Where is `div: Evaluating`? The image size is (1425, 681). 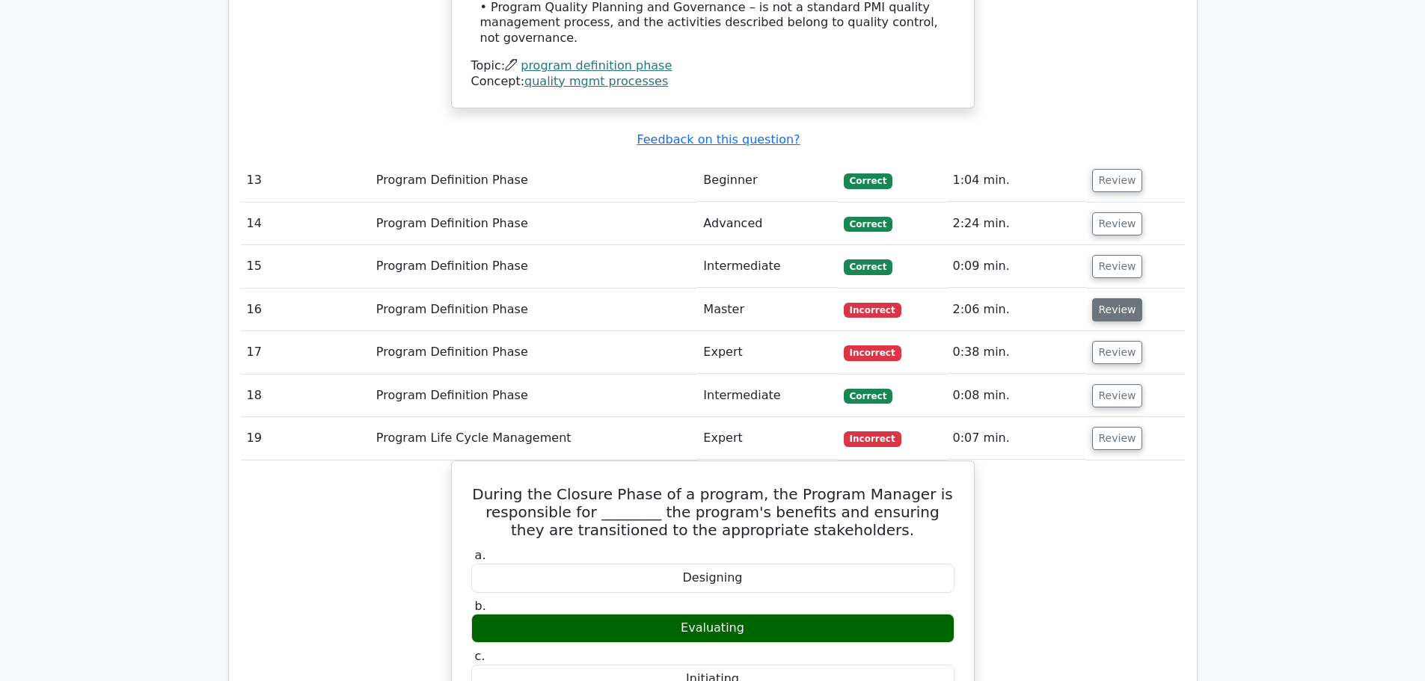 div: Evaluating is located at coordinates (713, 628).